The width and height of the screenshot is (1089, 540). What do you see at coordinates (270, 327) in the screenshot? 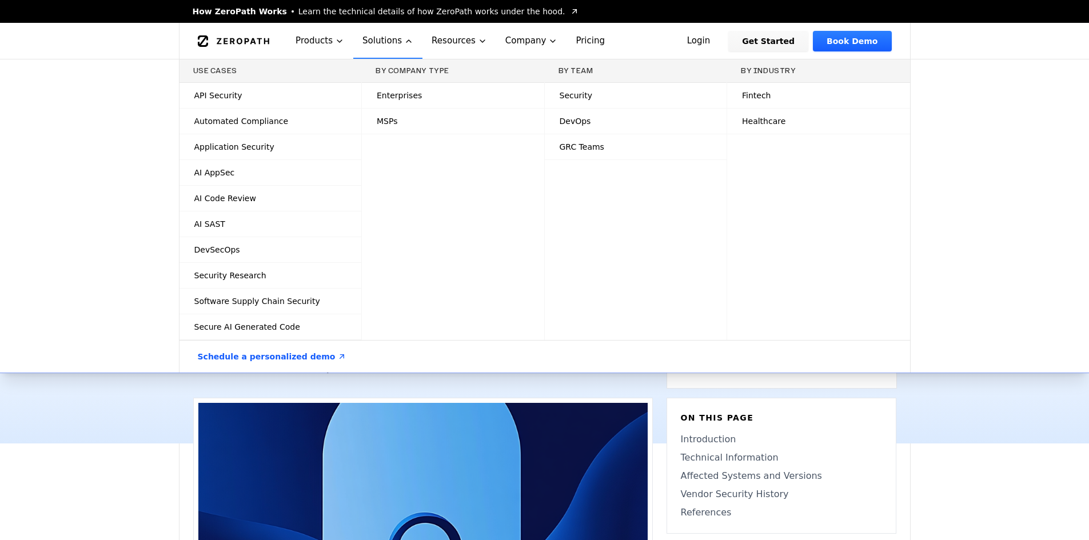
I see `a: Secure AI Generated Code` at bounding box center [270, 327].